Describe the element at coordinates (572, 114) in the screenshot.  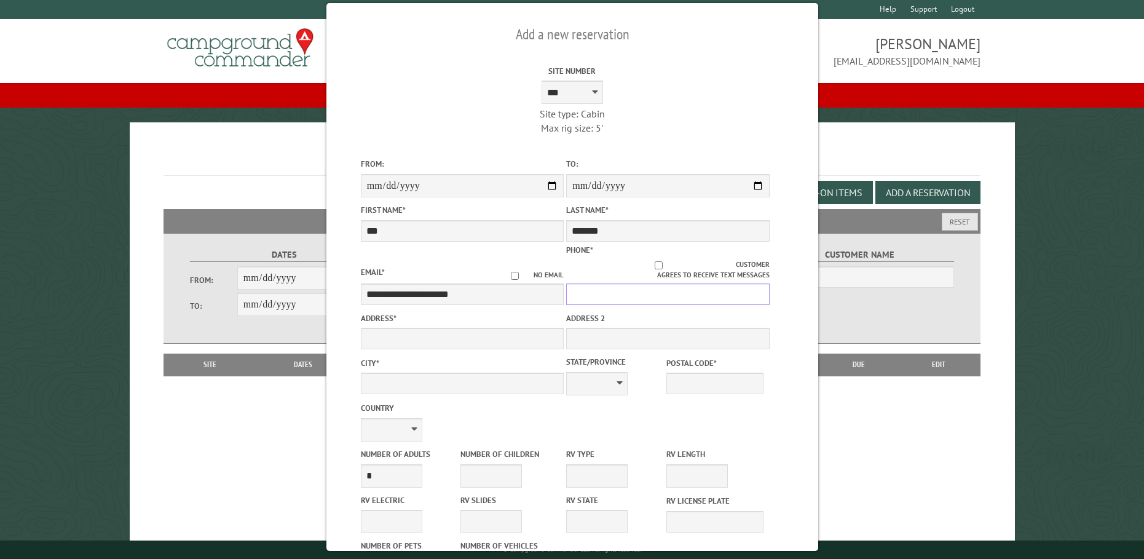
I see `div: Site type: Cabin` at that location.